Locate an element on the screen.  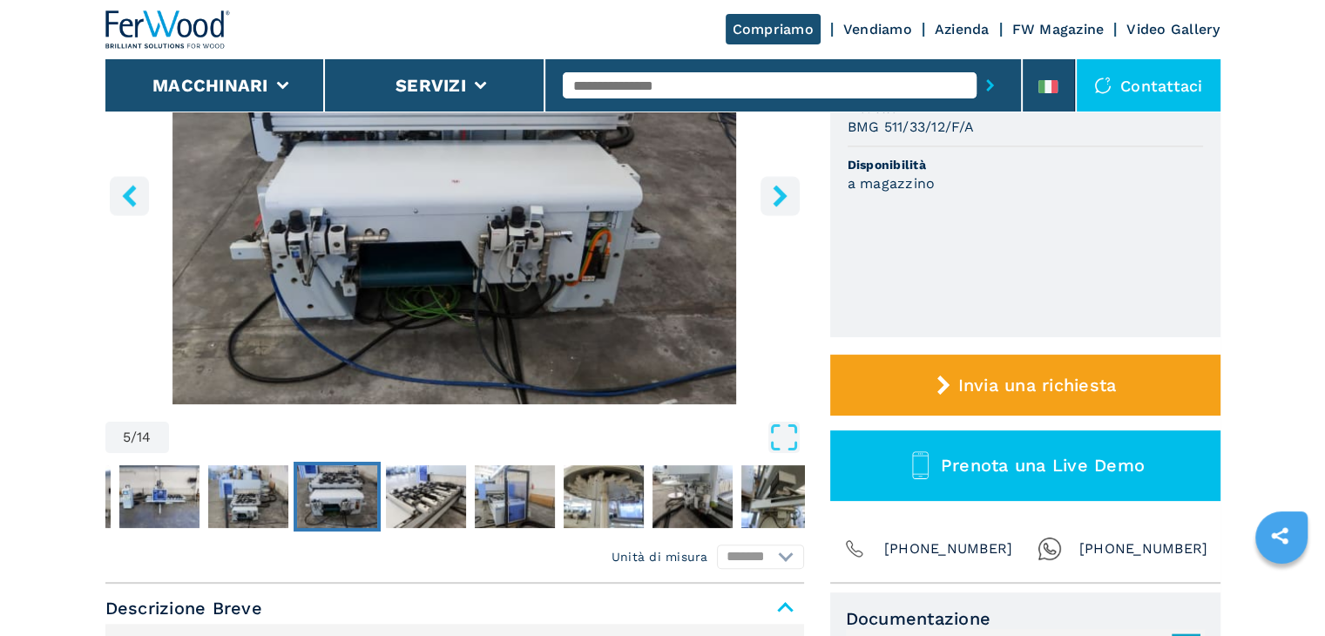
a: Vendiamo is located at coordinates (877, 29).